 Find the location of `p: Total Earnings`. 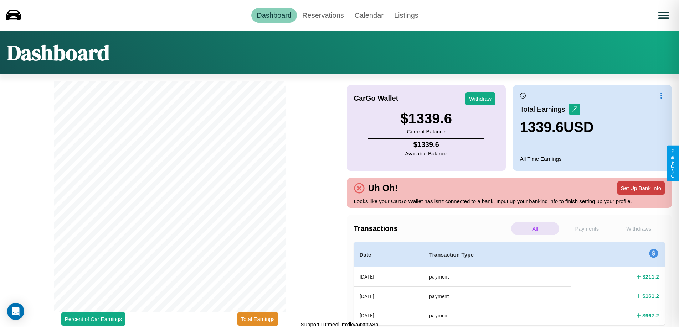

p: Total Earnings is located at coordinates (544, 109).